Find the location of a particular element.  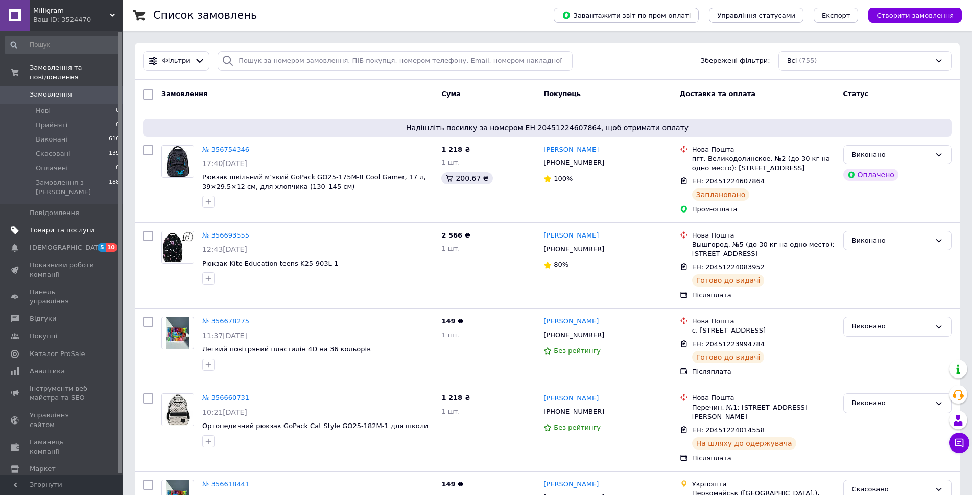

button: Управління статусами is located at coordinates (756, 15).